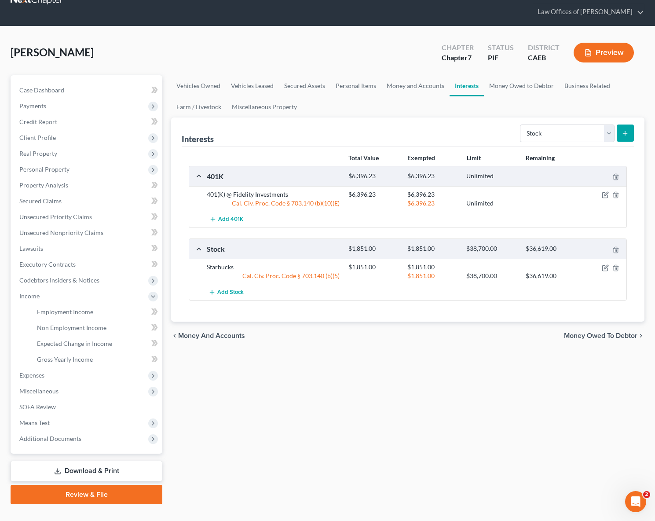 The image size is (655, 521). Describe the element at coordinates (273, 203) in the screenshot. I see `div: Cal. Civ. Proc. Code § 703.140 (b)(10)(E)` at that location.